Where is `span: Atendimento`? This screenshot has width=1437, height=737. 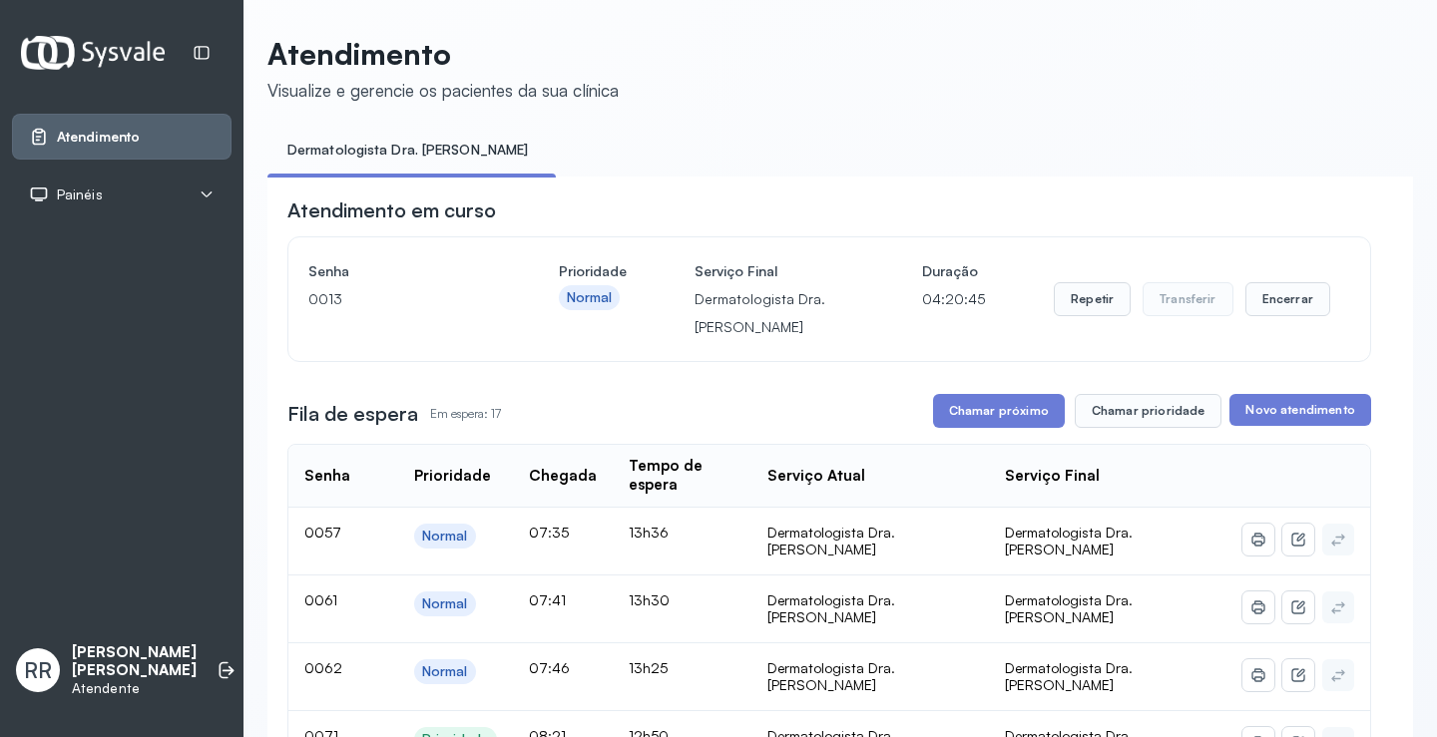 span: Atendimento is located at coordinates (98, 137).